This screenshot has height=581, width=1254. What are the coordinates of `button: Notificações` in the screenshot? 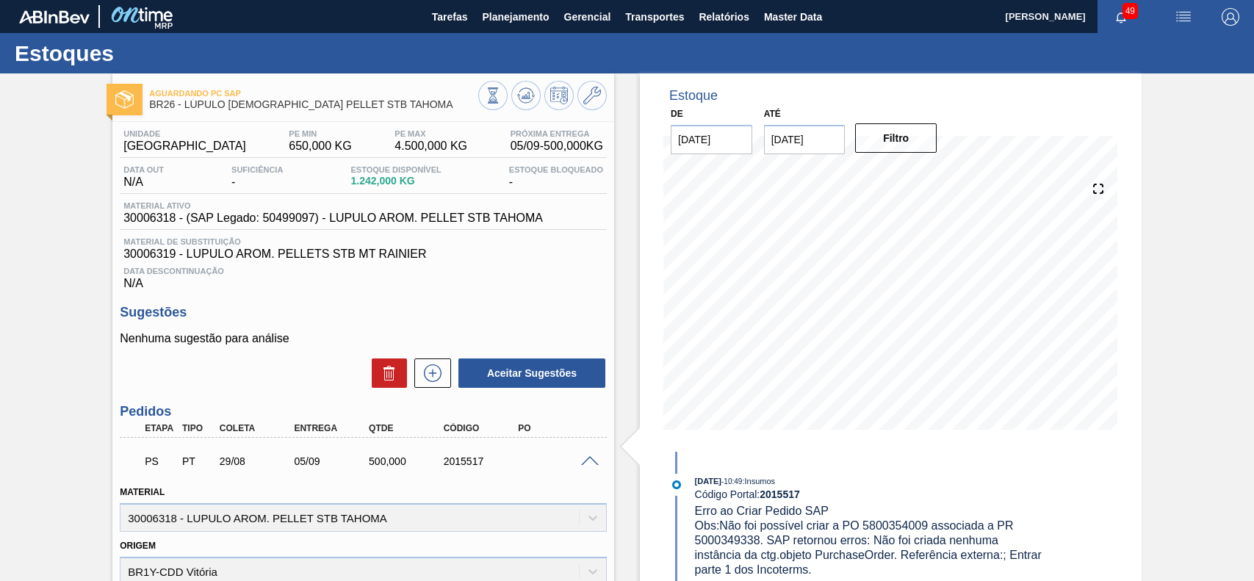 It's located at (1121, 17).